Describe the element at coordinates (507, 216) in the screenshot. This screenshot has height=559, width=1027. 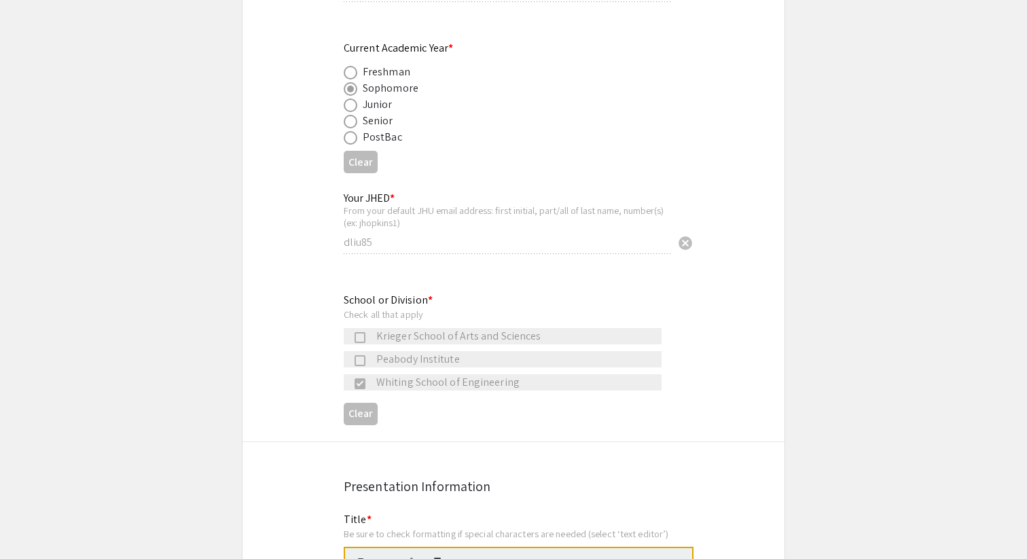
I see `div: From your default JHU email address: first initial, part/all of last name, number(s) (ex: jhopkins1)` at that location.